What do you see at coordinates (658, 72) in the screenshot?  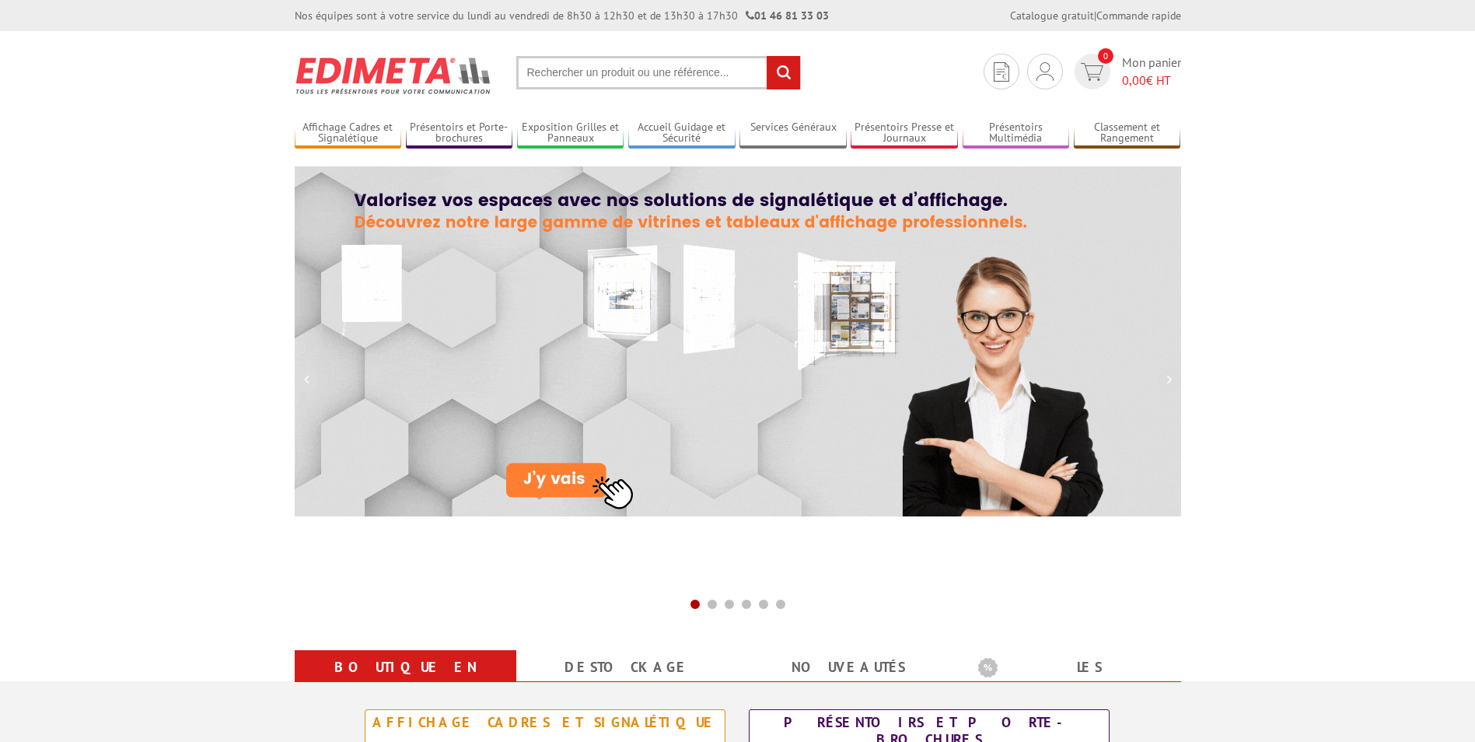 I see `input: Rechercher un produit ou une référence...` at bounding box center [658, 72].